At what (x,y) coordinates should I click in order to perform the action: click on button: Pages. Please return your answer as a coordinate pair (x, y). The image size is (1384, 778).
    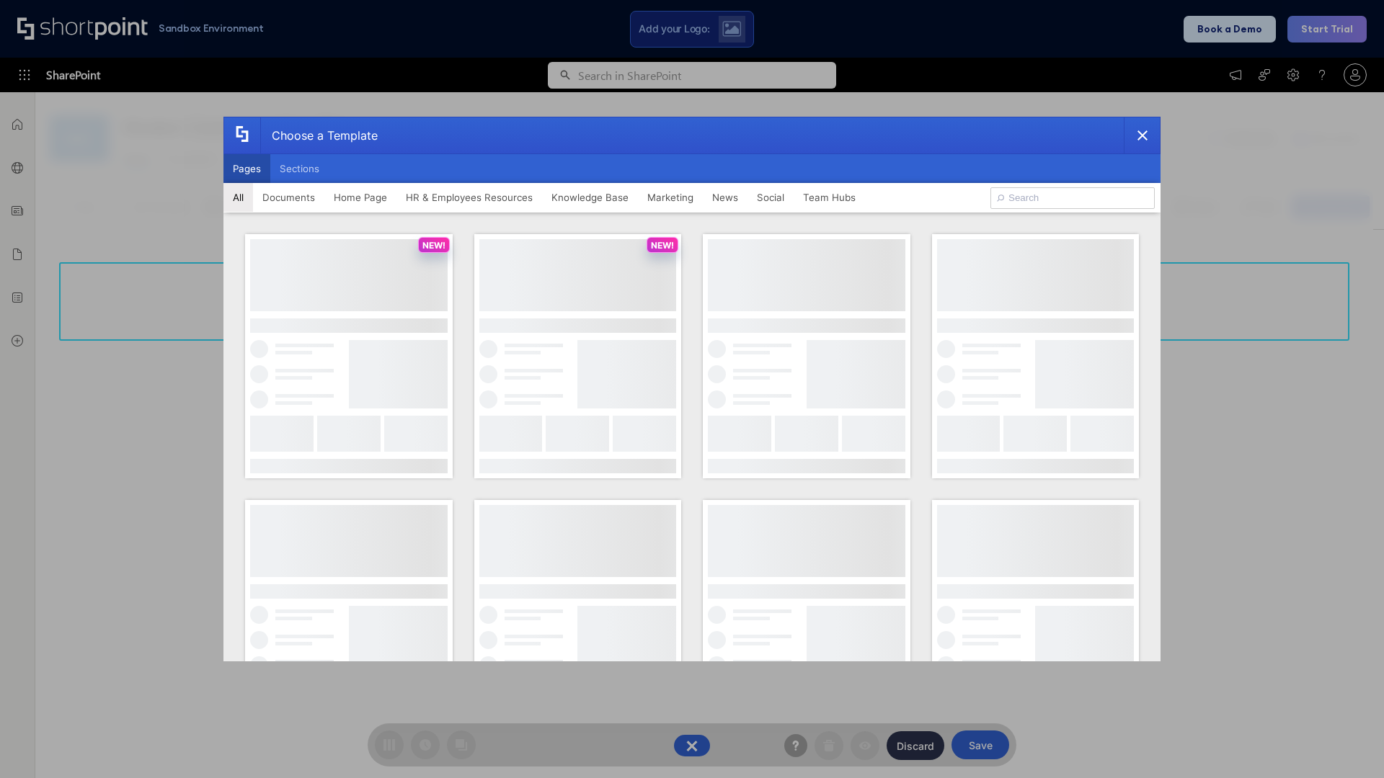
    Looking at the image, I should click on (246, 169).